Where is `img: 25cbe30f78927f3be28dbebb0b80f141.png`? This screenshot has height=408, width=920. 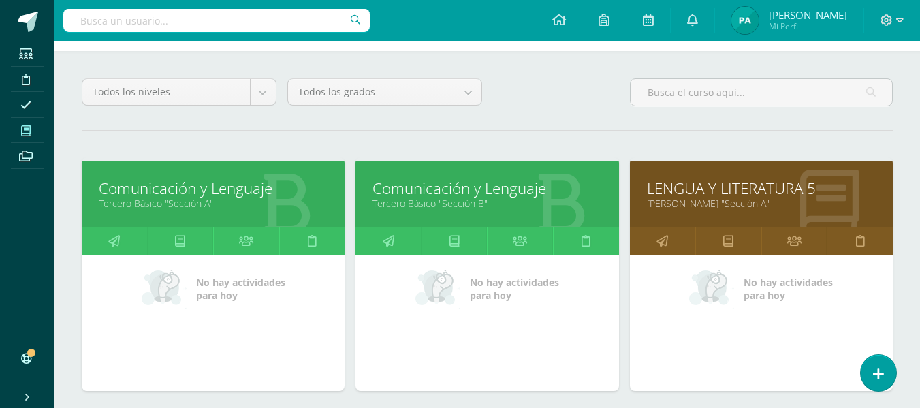 img: 25cbe30f78927f3be28dbebb0b80f141.png is located at coordinates (745, 20).